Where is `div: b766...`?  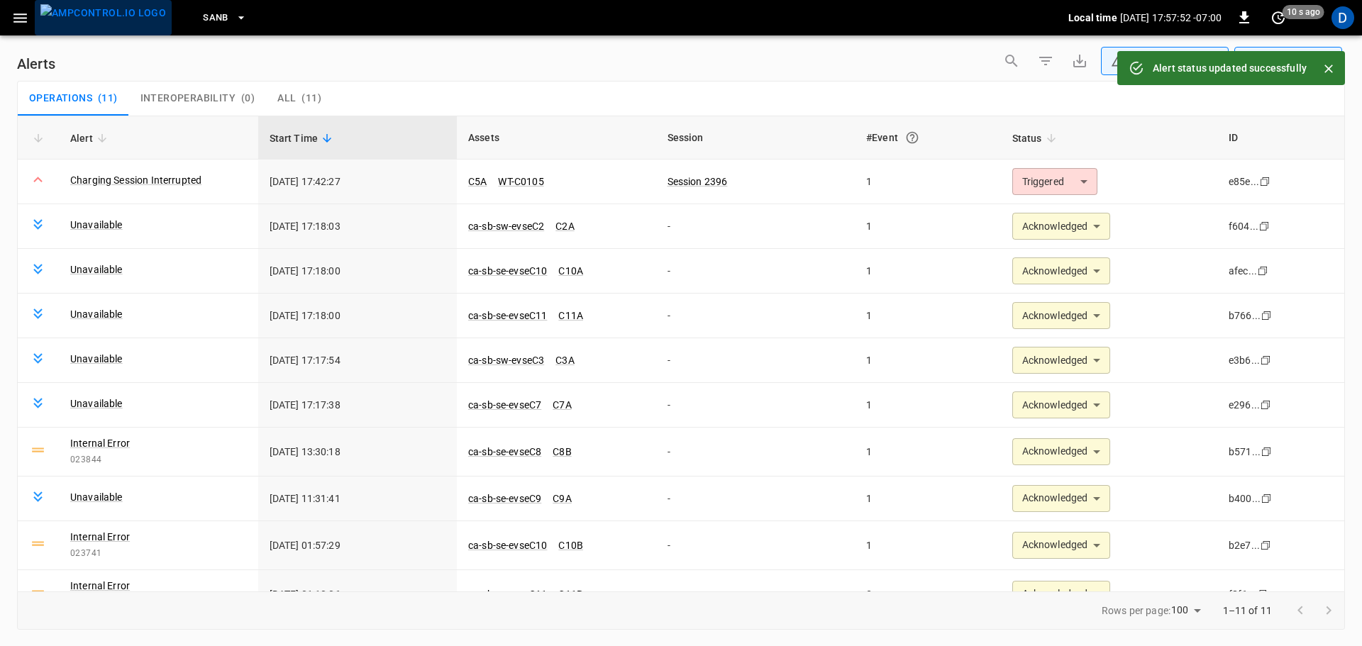
div: b766... is located at coordinates (1245, 316).